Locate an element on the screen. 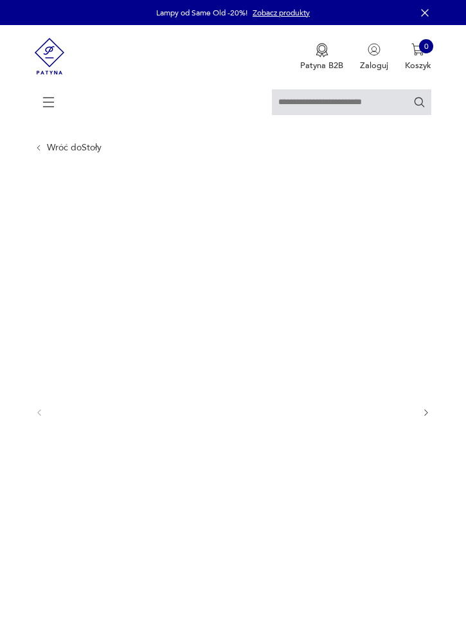 This screenshot has width=466, height=626. p: Patyna B2B is located at coordinates (321, 66).